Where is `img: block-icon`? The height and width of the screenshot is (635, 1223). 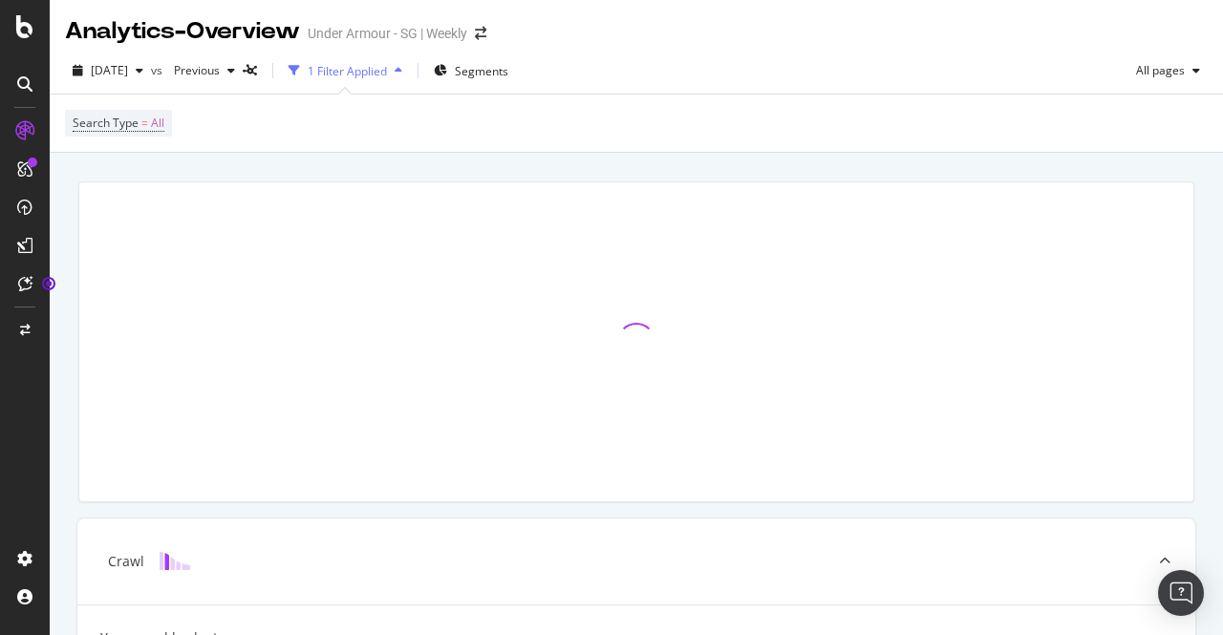
img: block-icon is located at coordinates (175, 561).